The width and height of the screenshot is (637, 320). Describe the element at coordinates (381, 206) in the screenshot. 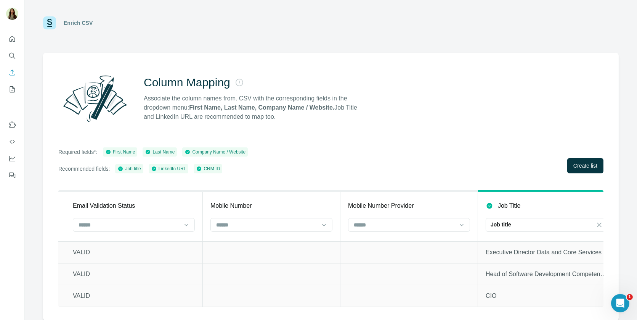

I see `p: Mobile Number Provider` at that location.